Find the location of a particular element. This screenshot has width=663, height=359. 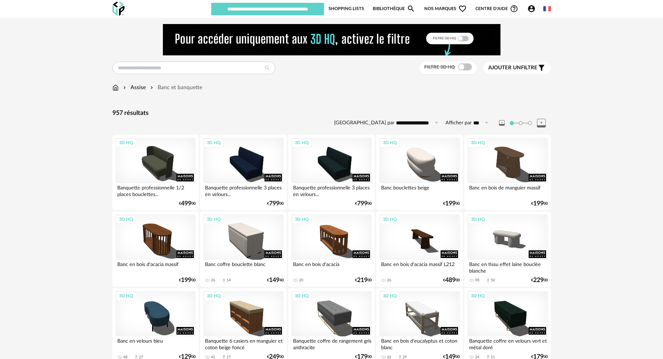

div: 14 is located at coordinates (229, 280).